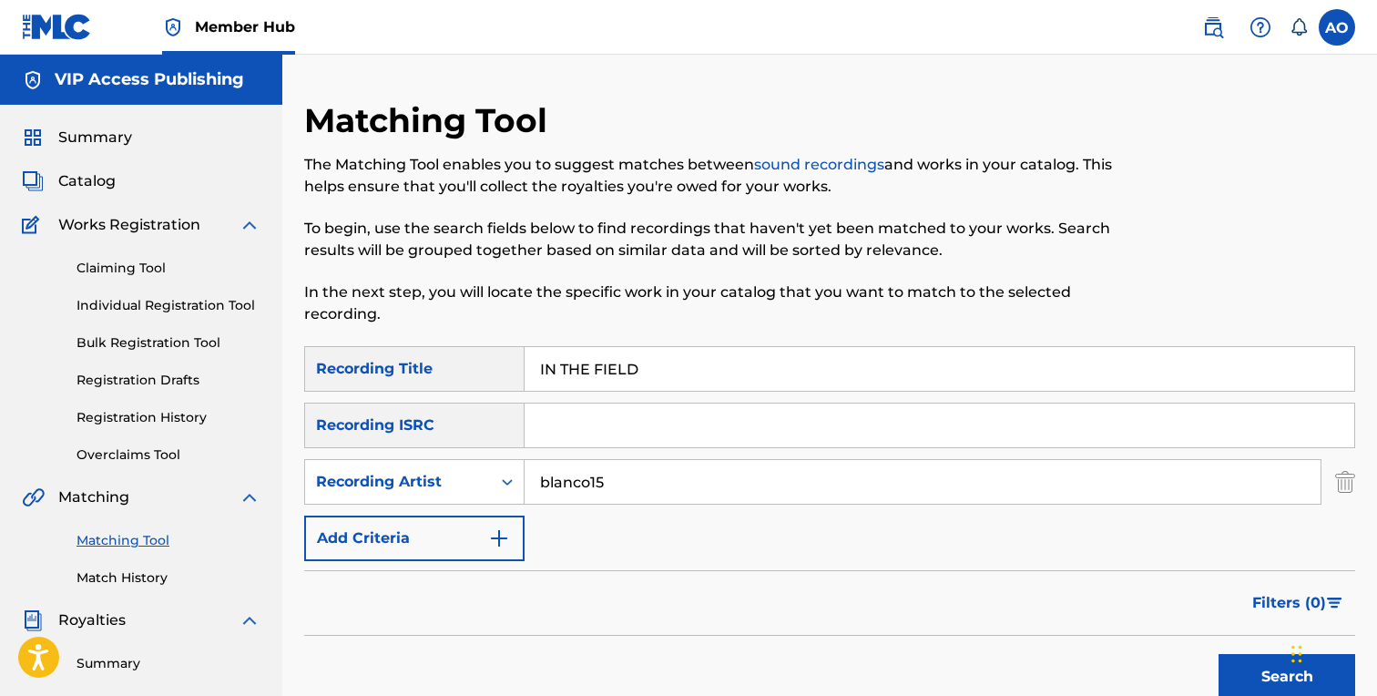  What do you see at coordinates (430, 120) in the screenshot?
I see `h2: Matching Tool` at bounding box center [430, 120].